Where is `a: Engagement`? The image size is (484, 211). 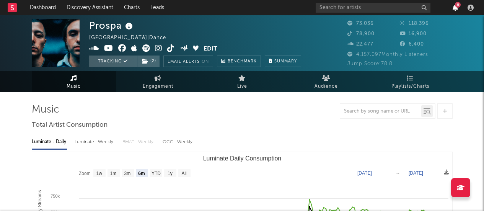 a: Engagement is located at coordinates (158, 81).